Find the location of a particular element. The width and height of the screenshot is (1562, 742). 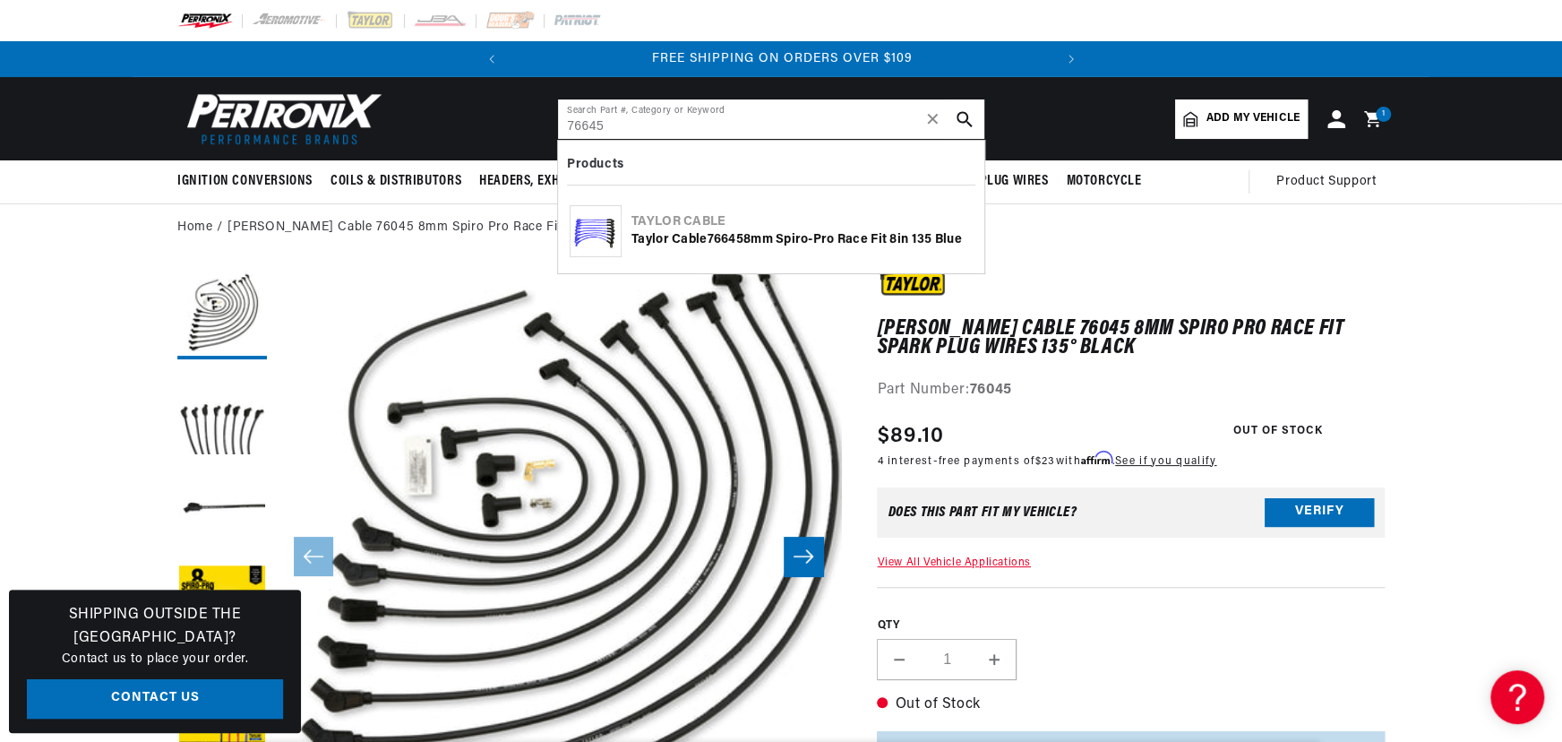

div: Taylor Cable 8mm Spiro-Pro race fit 8in 135 blue is located at coordinates (802, 240).